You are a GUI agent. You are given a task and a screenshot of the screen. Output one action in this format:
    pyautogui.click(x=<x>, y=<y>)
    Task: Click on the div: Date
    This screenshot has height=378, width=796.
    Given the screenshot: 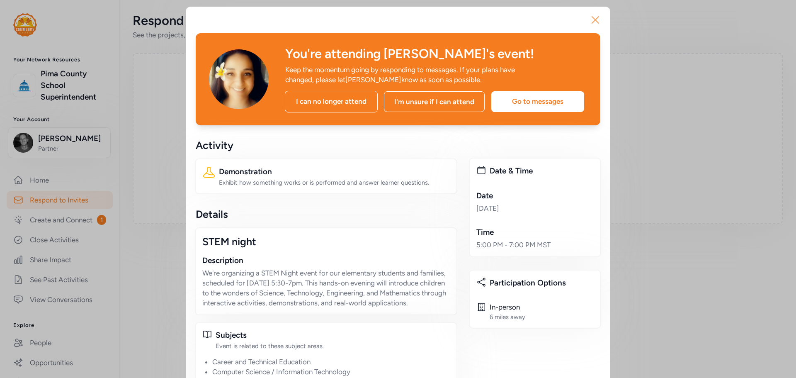 What is the action you would take?
    pyautogui.click(x=535, y=196)
    